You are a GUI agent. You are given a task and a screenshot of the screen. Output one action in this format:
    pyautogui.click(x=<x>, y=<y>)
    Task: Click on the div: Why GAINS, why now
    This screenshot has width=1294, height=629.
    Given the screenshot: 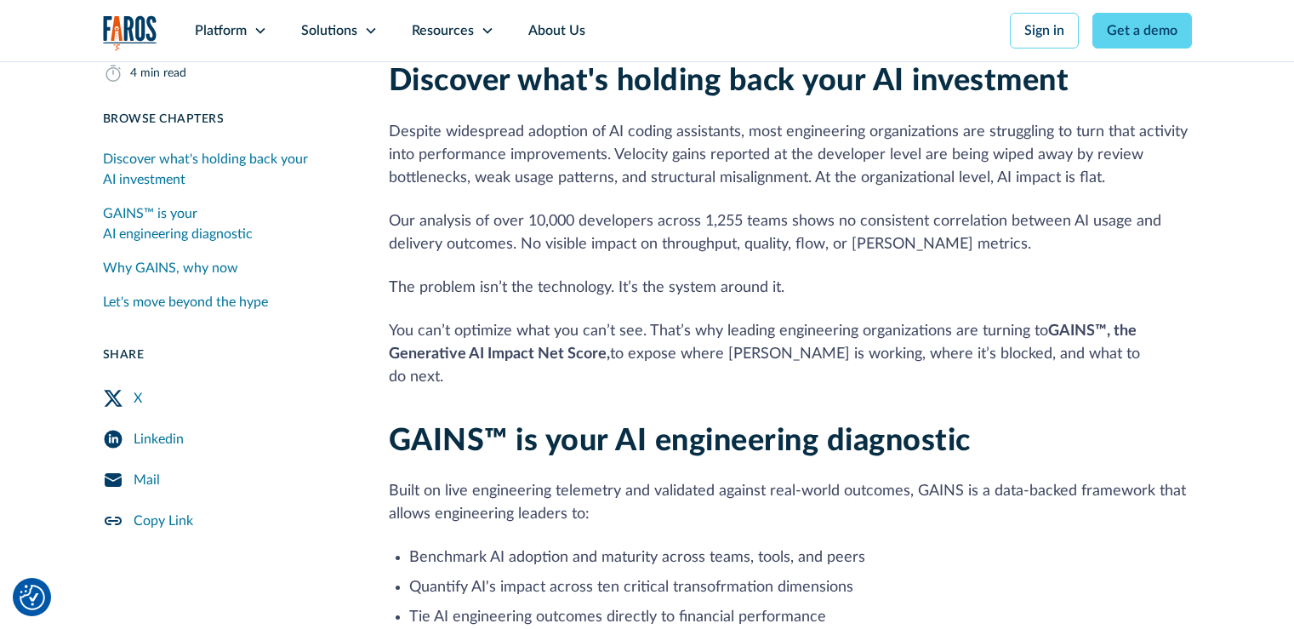 What is the action you would take?
    pyautogui.click(x=170, y=268)
    